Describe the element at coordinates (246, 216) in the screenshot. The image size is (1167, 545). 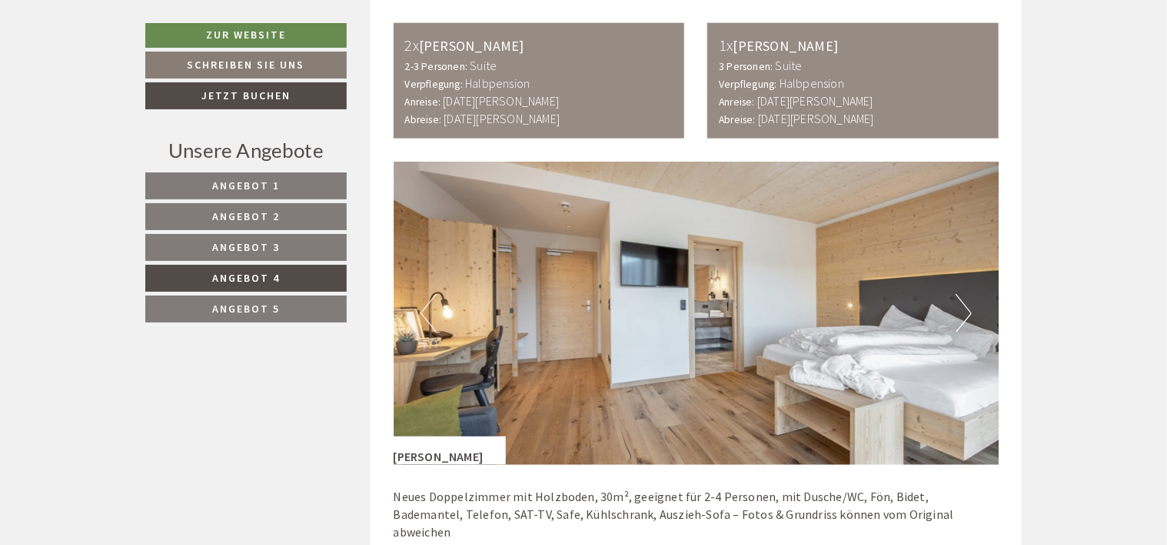
I see `span: Angebot 2` at that location.